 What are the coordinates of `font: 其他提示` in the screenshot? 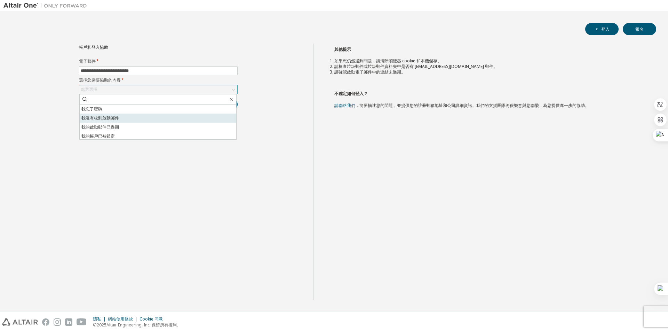 It's located at (343, 49).